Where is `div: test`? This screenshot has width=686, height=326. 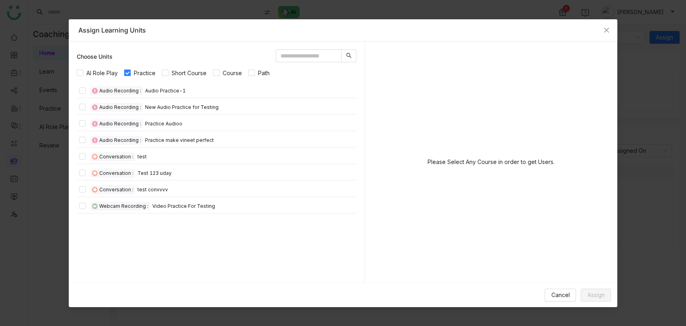 div: test is located at coordinates (119, 157).